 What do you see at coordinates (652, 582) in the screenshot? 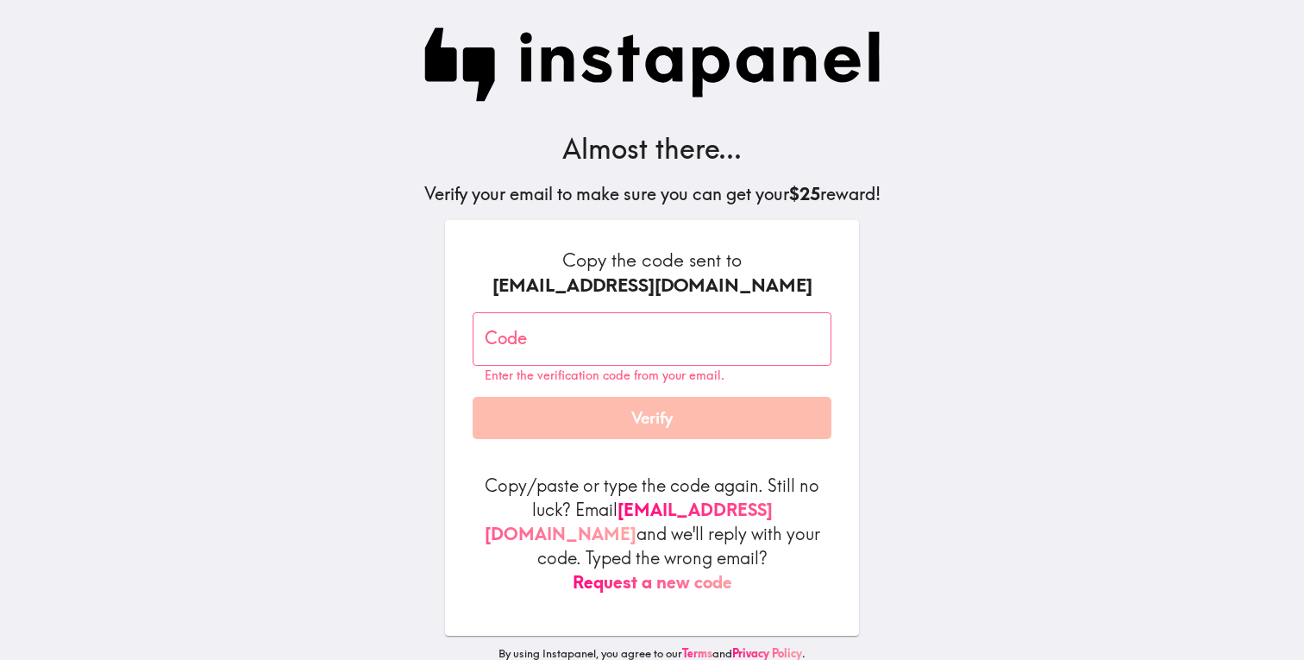
I see `button: Request a new code` at bounding box center [652, 582].